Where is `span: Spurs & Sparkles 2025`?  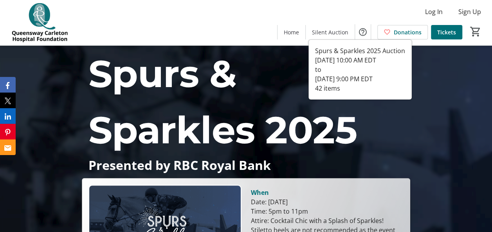
span: Spurs & Sparkles 2025 is located at coordinates (222, 102).